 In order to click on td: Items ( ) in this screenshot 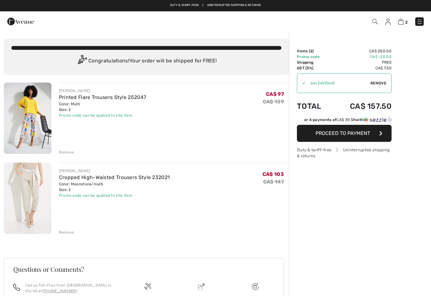, I will do `click(314, 51)`.